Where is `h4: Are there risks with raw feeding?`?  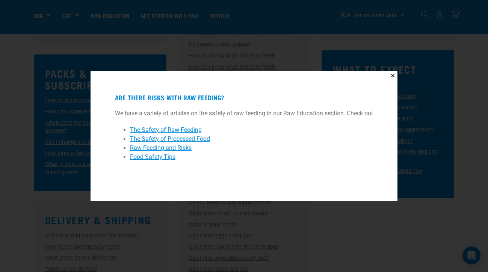
h4: Are there risks with raw feeding? is located at coordinates (244, 98).